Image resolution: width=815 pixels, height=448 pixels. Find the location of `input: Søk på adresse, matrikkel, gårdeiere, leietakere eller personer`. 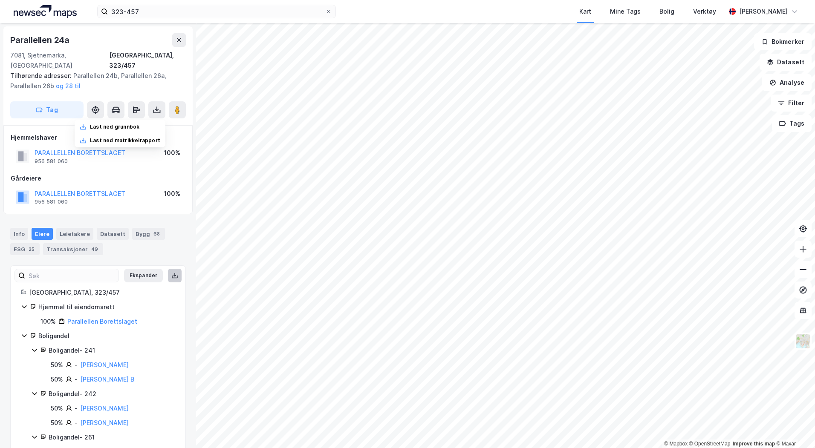

input: Søk på adresse, matrikkel, gårdeiere, leietakere eller personer is located at coordinates (217, 12).